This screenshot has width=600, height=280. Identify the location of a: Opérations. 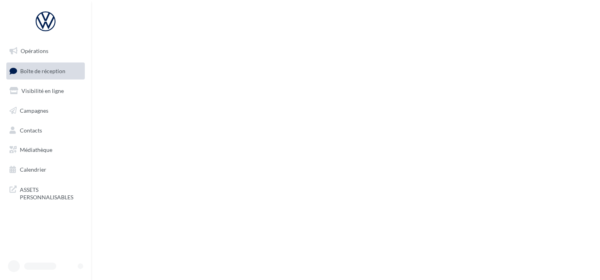
(46, 51).